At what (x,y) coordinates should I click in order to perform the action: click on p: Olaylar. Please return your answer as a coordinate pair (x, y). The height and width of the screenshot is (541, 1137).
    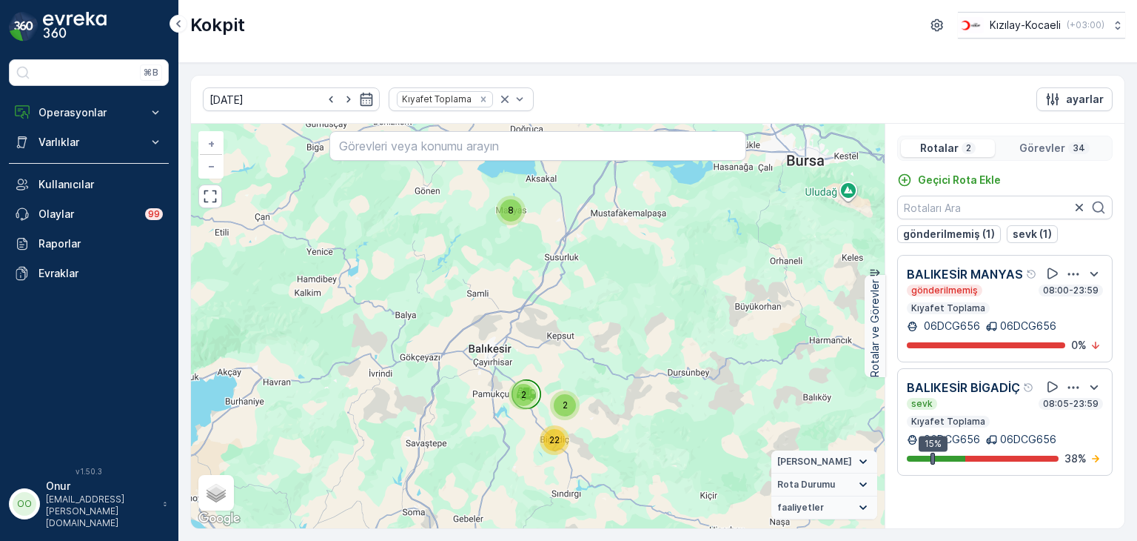
    Looking at the image, I should click on (87, 214).